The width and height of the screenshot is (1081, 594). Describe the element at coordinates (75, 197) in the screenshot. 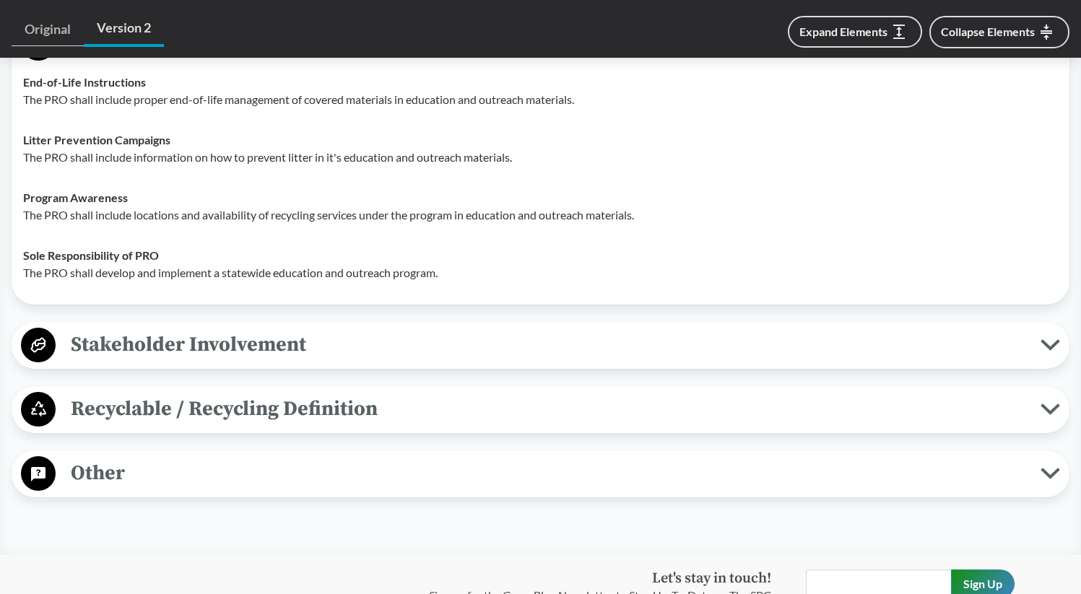

I see `strong: Program Awareness` at that location.